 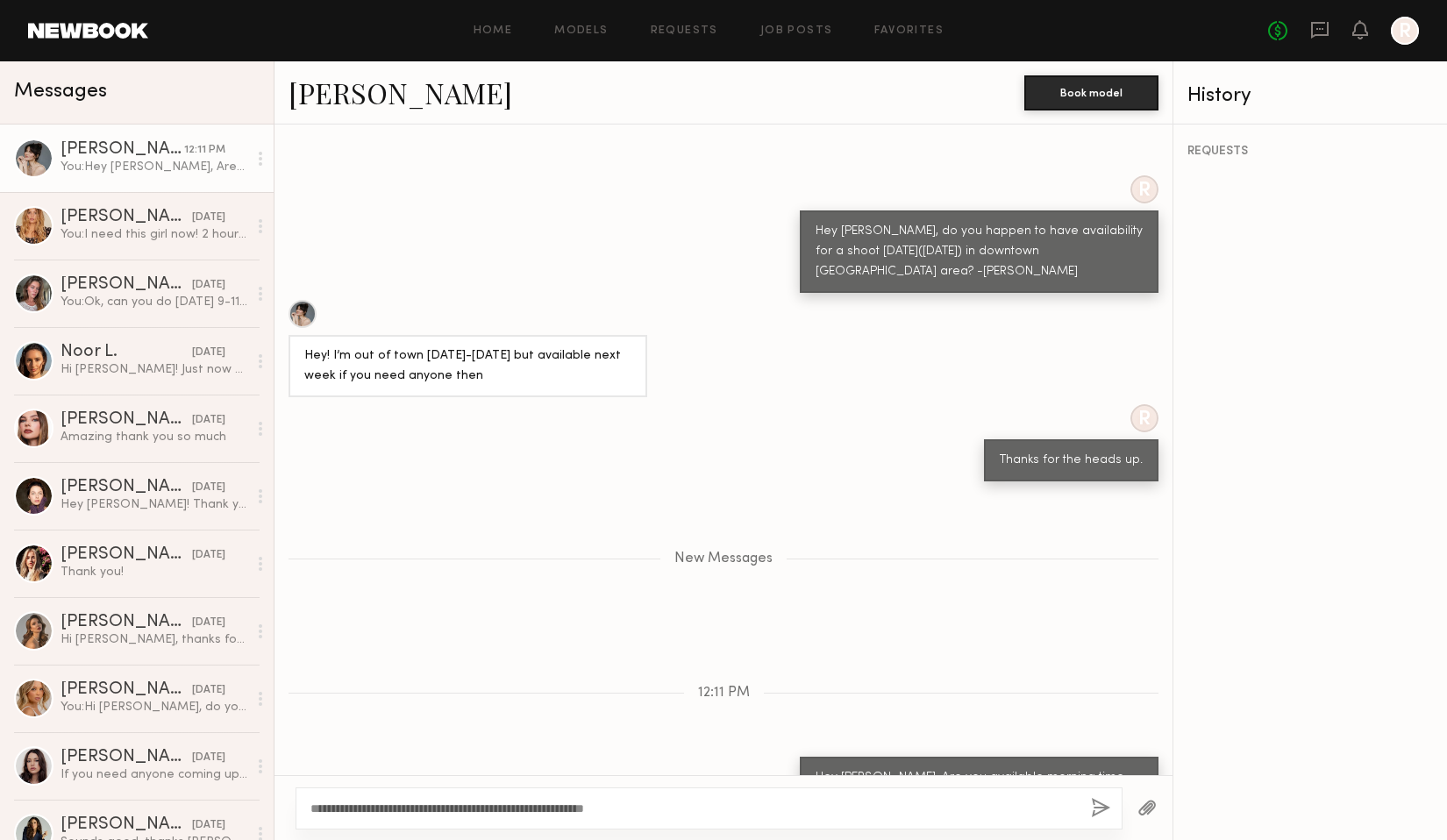 I want to click on div: 12:11 PM, so click(x=204, y=150).